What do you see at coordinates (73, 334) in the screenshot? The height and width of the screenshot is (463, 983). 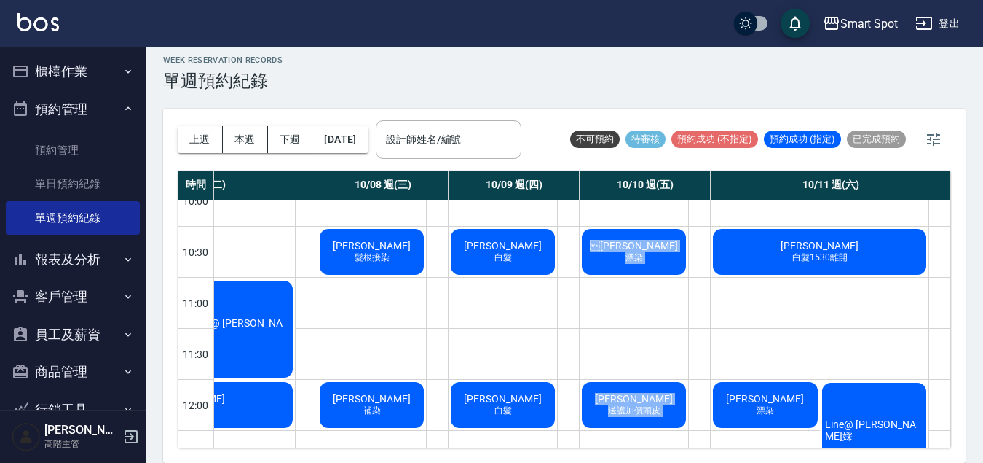 I see `button: 員工及薪資` at bounding box center [73, 334].